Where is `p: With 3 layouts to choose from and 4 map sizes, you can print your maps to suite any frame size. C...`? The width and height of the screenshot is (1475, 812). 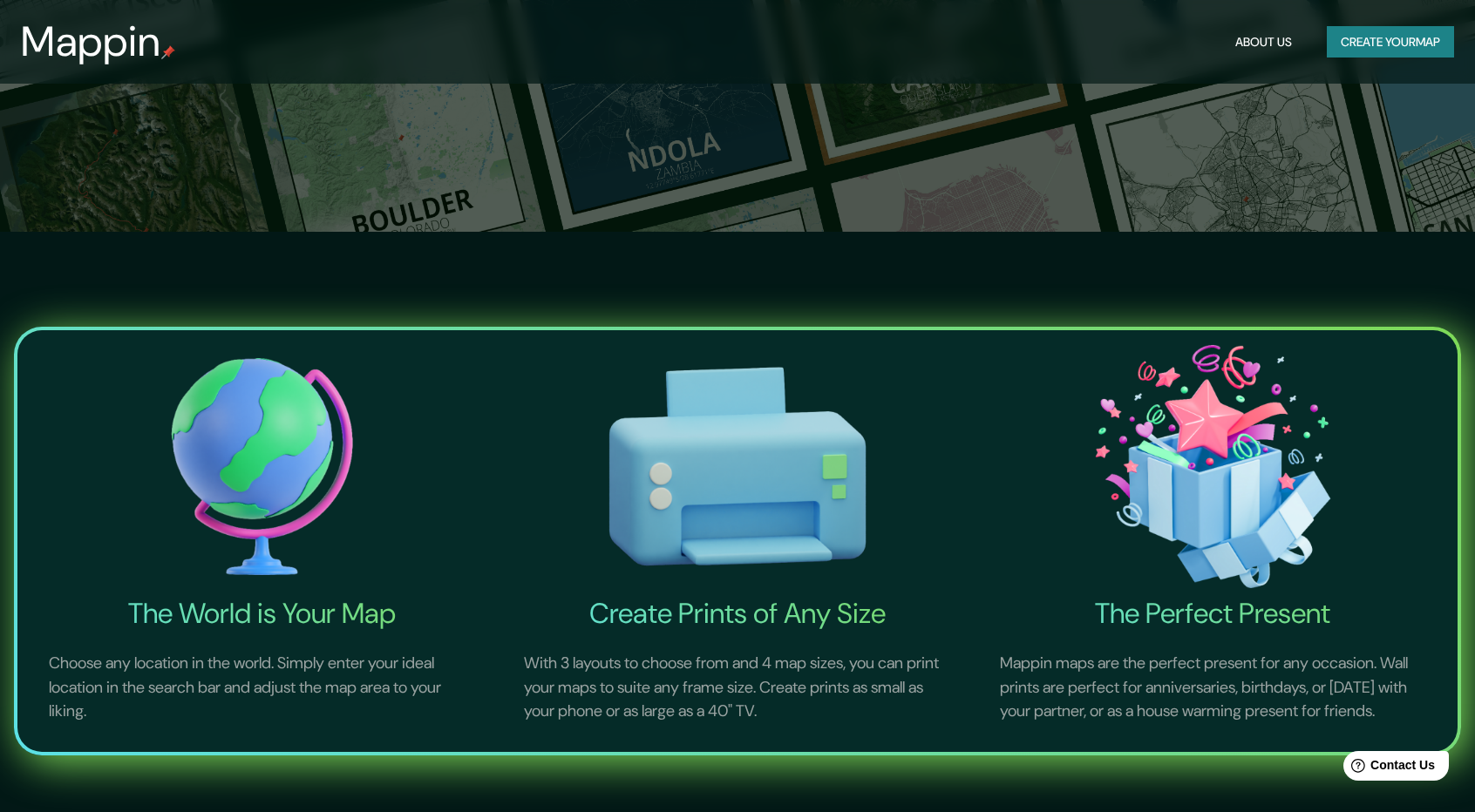 p: With 3 layouts to choose from and 4 map sizes, you can print your maps to suite any frame size. C... is located at coordinates (737, 688).